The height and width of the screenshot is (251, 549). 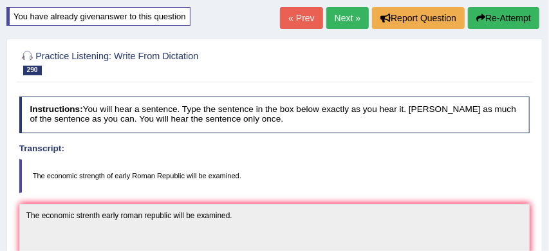 What do you see at coordinates (56, 109) in the screenshot?
I see `b: Instructions:` at bounding box center [56, 109].